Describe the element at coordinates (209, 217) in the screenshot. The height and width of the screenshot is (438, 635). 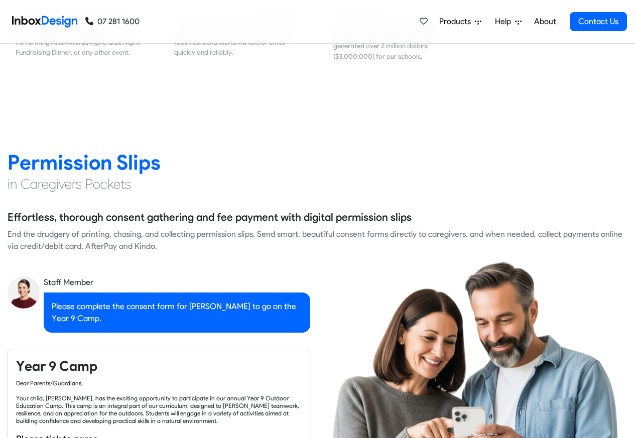
I see `h5: Effortless, thorough consent gathering and fee payment with digital permission slips` at that location.